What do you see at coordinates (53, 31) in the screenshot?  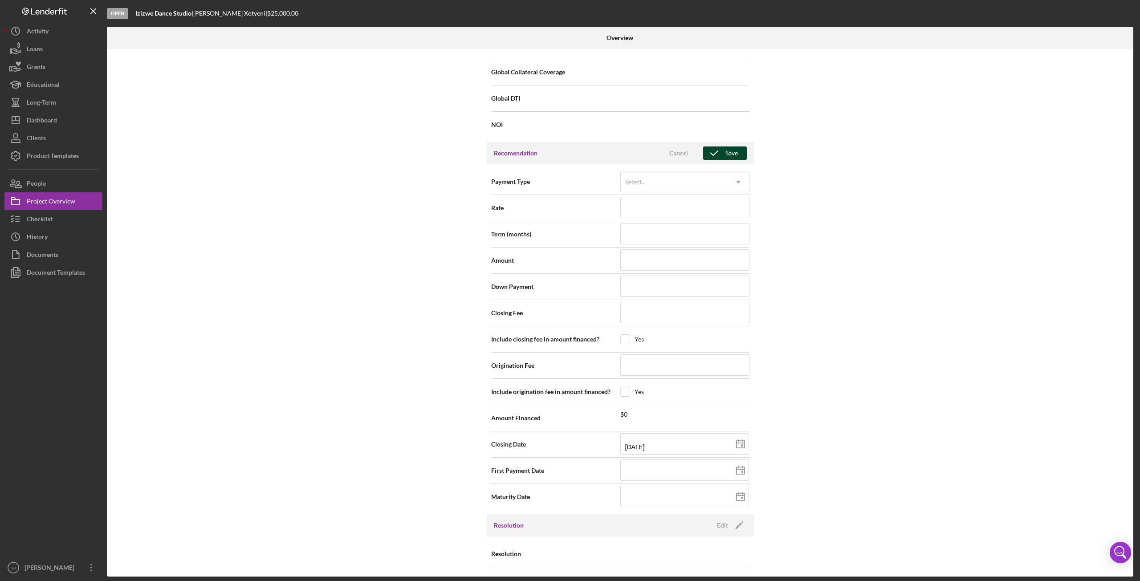 I see `a: Activity` at bounding box center [53, 31].